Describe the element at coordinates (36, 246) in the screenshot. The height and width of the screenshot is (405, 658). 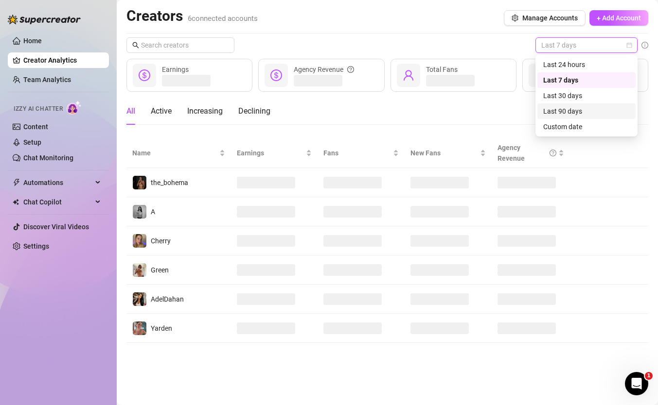
I see `a: Settings` at that location.